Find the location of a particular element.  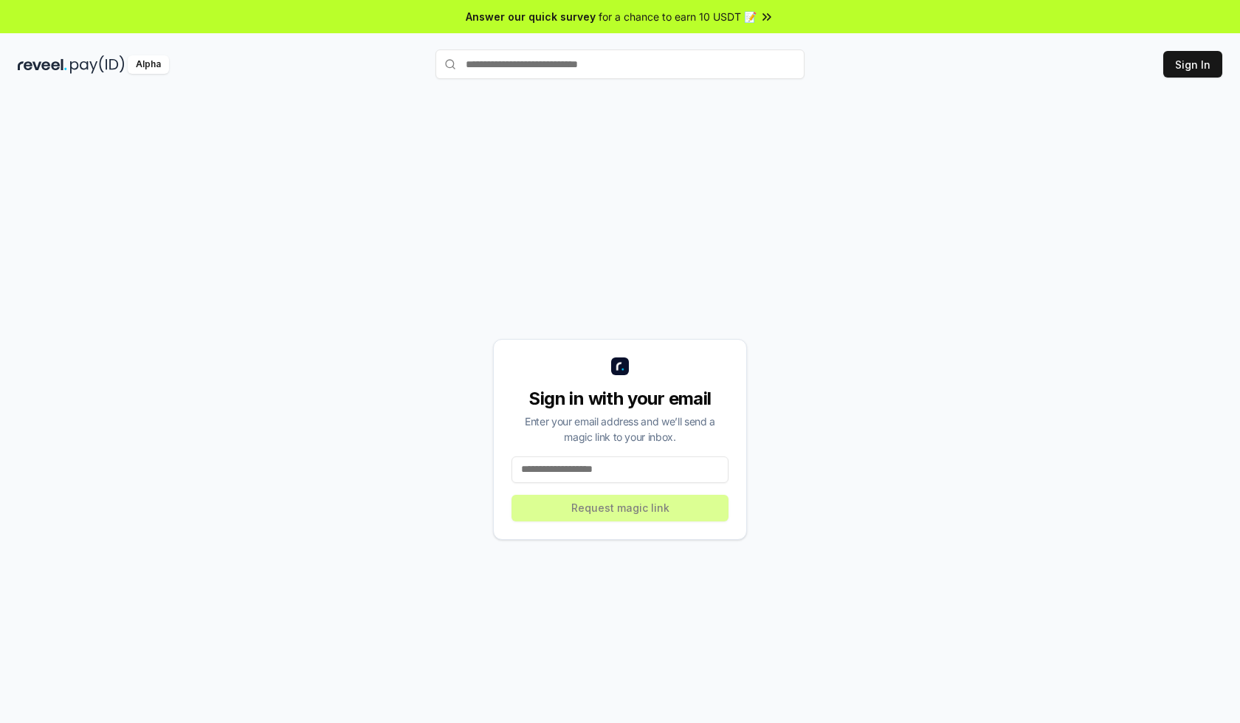

div: Sign in with your email is located at coordinates (620, 399).